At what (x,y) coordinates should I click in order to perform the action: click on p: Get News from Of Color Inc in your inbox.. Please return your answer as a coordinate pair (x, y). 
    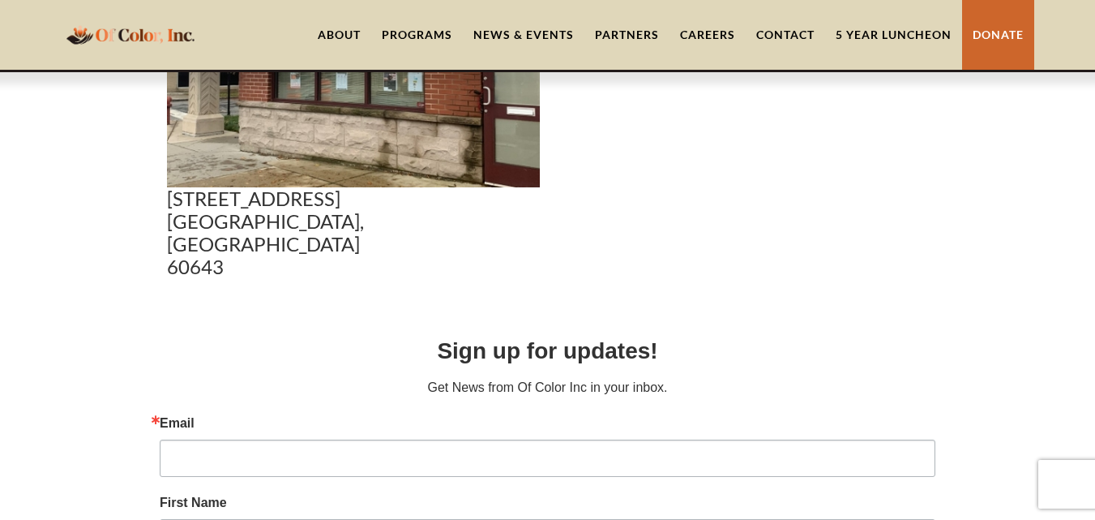
    Looking at the image, I should click on (547, 387).